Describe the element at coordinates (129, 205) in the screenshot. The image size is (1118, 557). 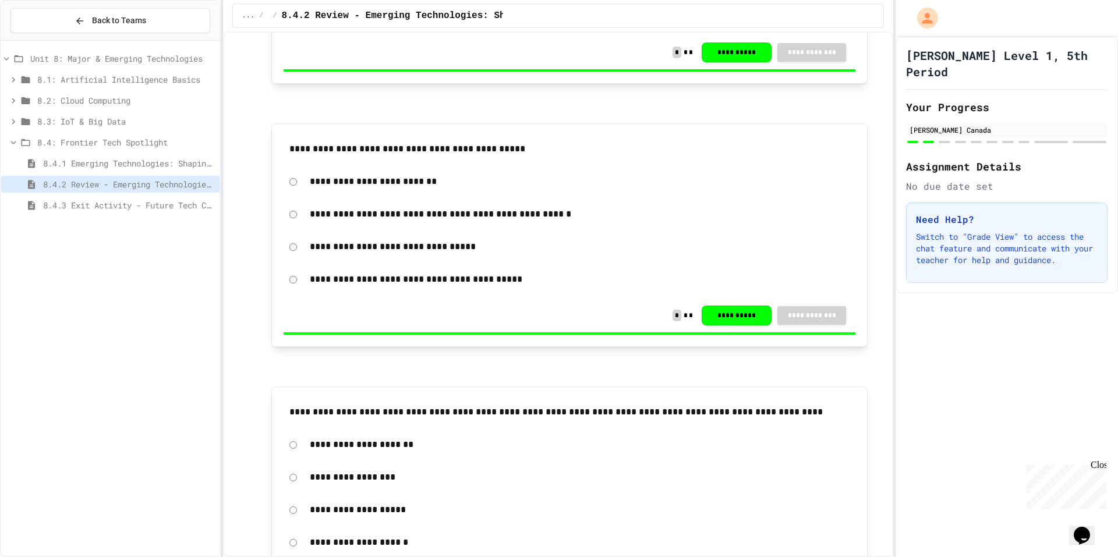
I see `span: 8.4.3 Exit Activity - Future Tech Challenge` at that location.